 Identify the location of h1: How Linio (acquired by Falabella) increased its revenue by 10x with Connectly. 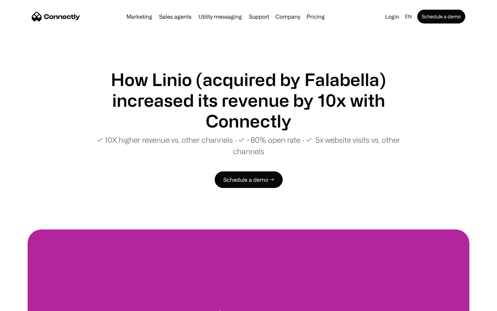
(249, 100).